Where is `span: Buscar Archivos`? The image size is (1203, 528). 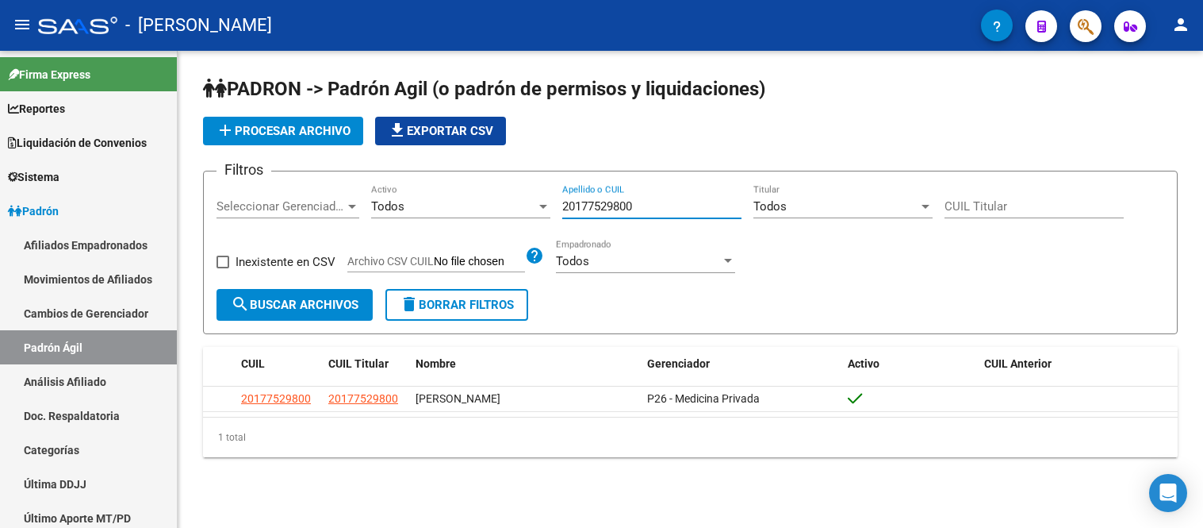 span: Buscar Archivos is located at coordinates (294, 305).